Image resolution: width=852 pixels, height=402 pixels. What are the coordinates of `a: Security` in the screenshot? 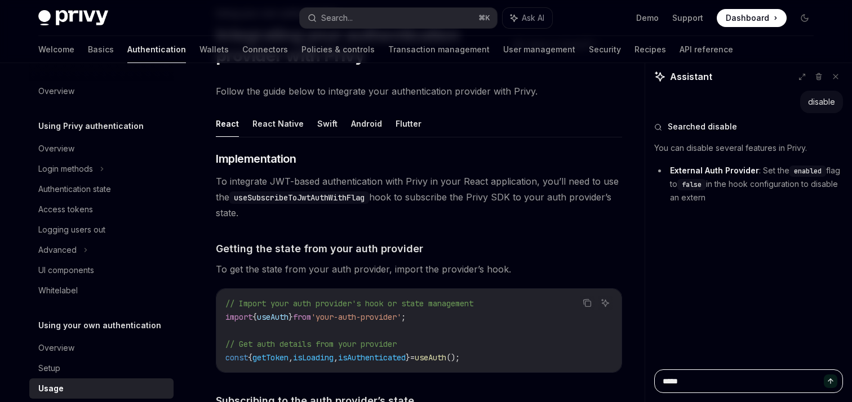 It's located at (605, 50).